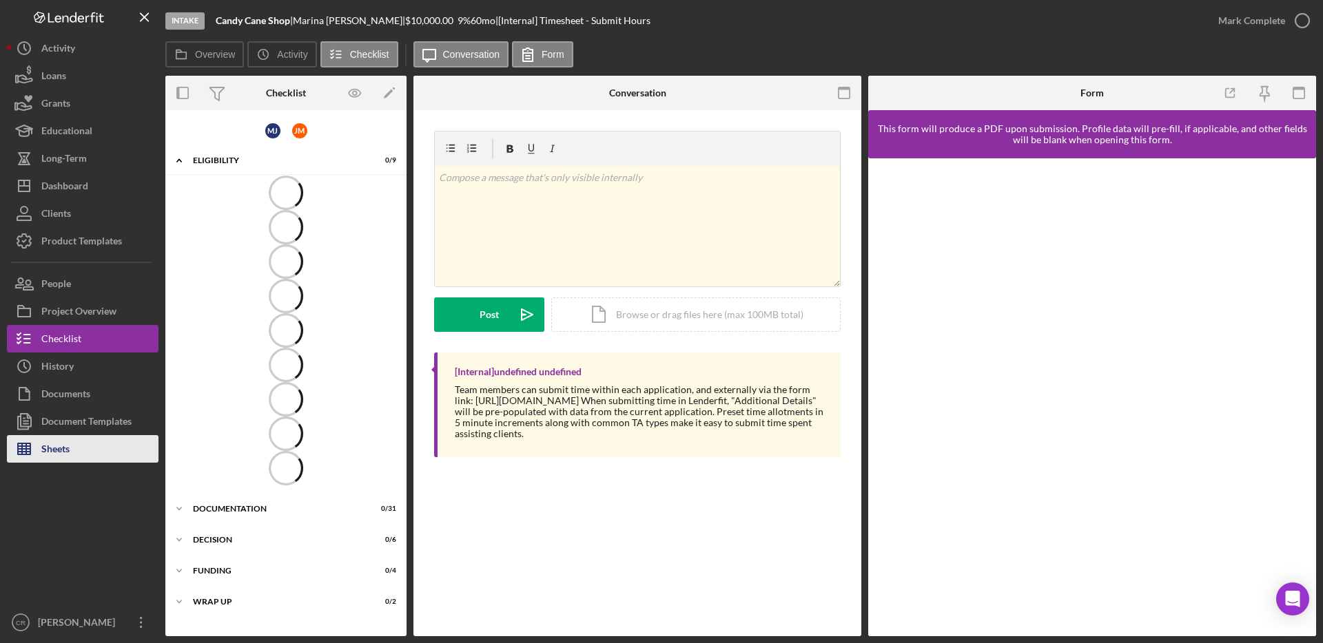  I want to click on button: Dashboard, so click(83, 186).